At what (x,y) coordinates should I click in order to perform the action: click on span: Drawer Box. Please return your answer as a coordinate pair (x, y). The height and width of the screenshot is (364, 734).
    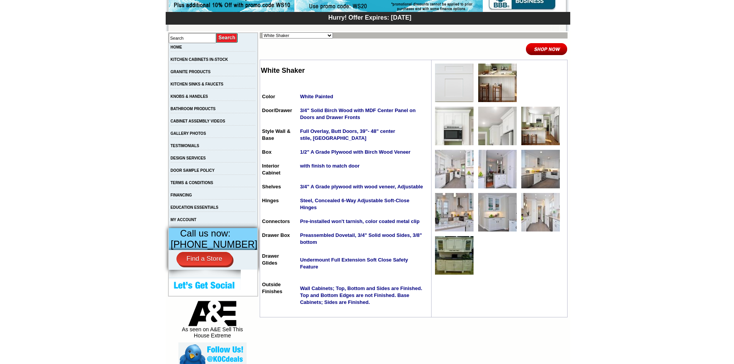
    Looking at the image, I should click on (276, 235).